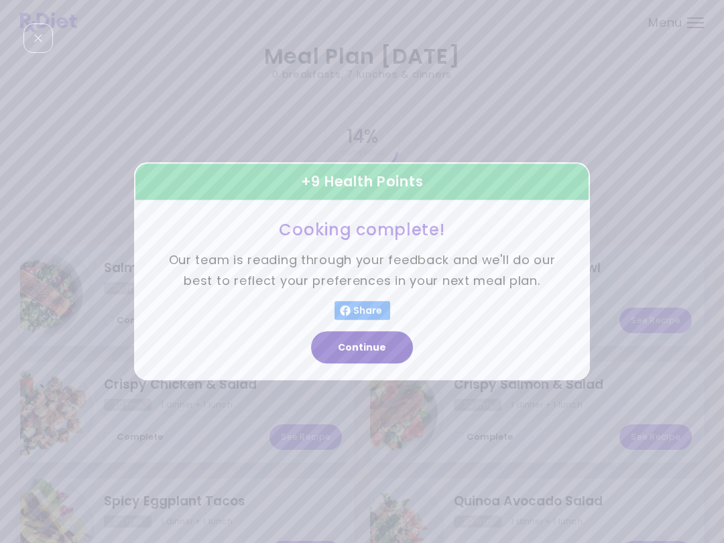  Describe the element at coordinates (362, 311) in the screenshot. I see `button: Share` at that location.